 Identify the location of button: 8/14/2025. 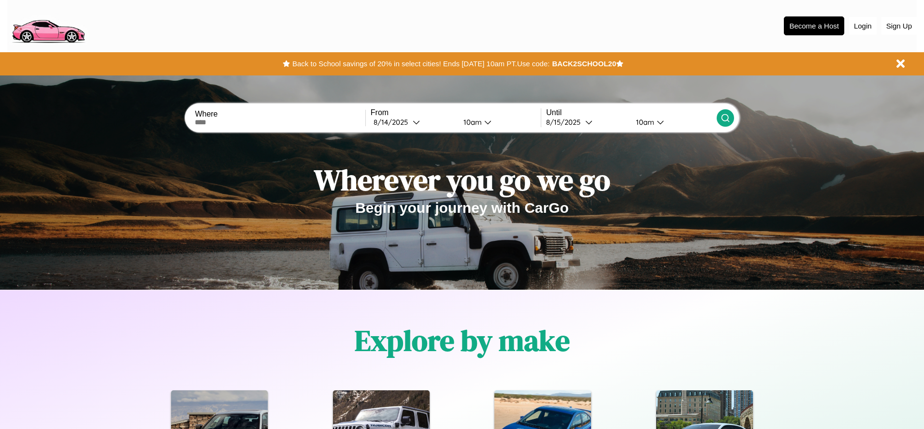
(413, 122).